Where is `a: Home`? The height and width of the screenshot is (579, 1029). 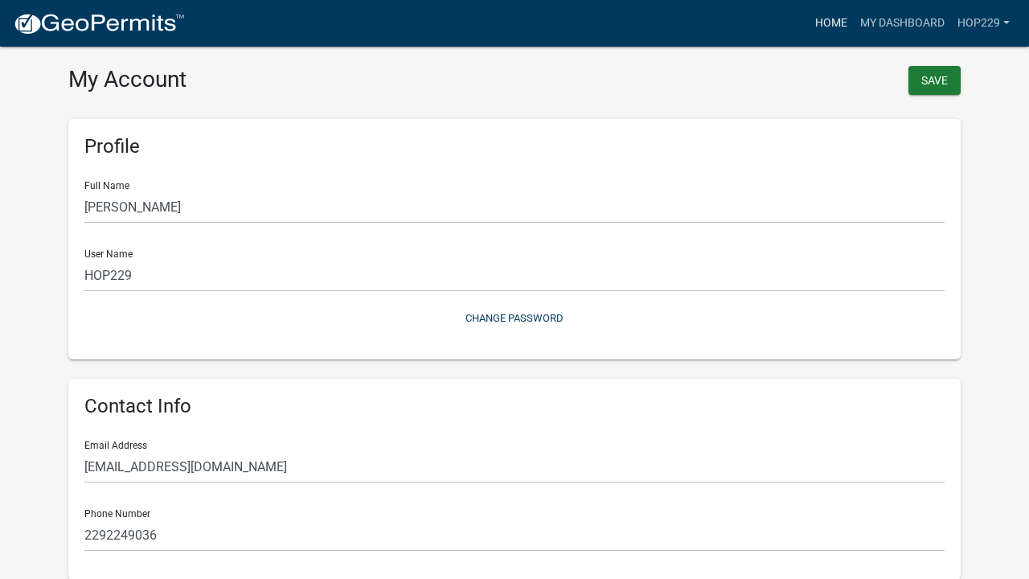 a: Home is located at coordinates (831, 23).